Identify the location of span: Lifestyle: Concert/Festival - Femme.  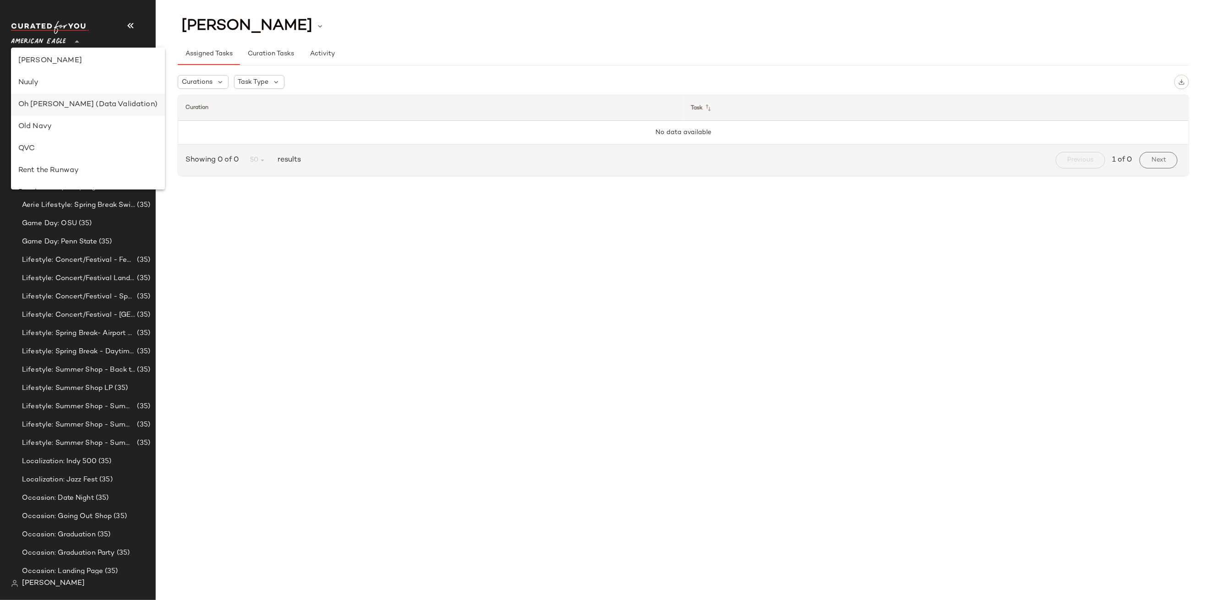
(78, 260).